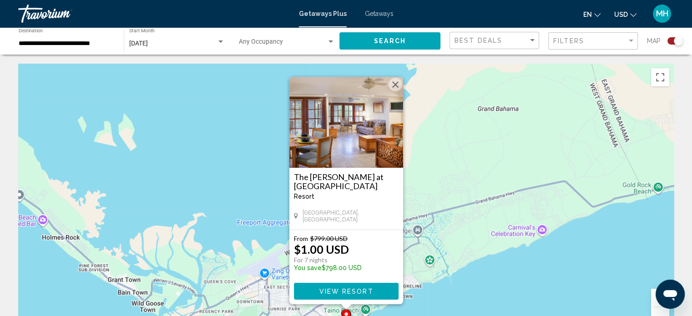  I want to click on span: View Resort, so click(346, 292).